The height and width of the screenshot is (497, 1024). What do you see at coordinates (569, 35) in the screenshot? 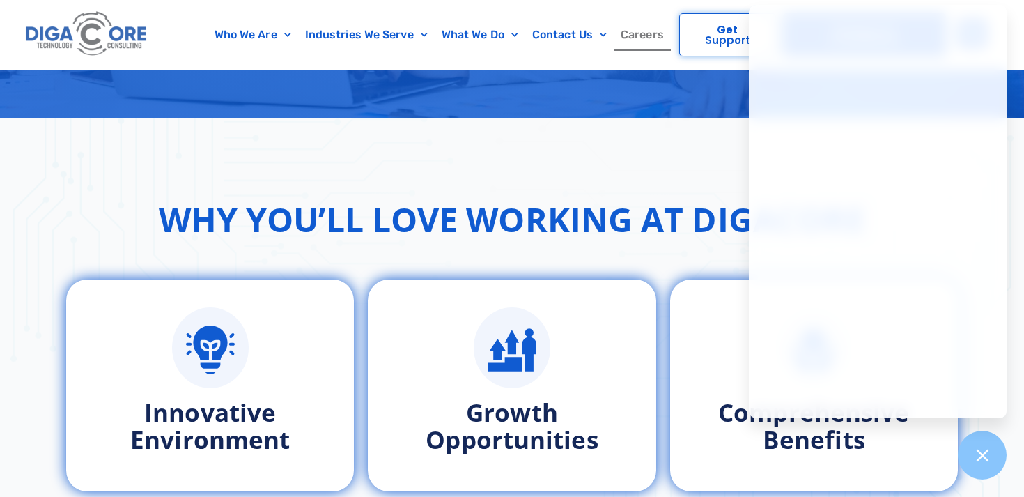
I see `a: Contact Us` at bounding box center [569, 35].